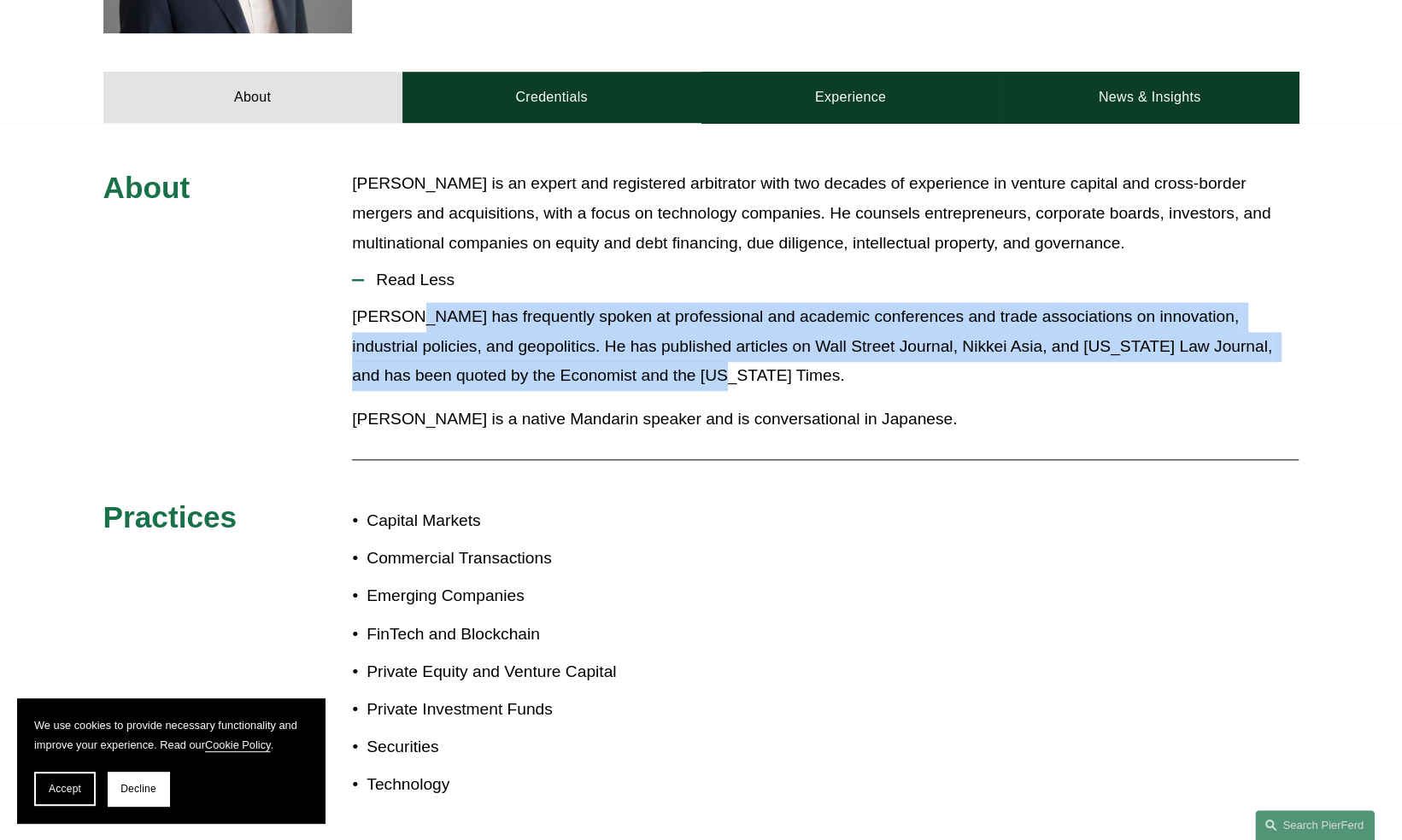 The image size is (1402, 840). What do you see at coordinates (826, 280) in the screenshot?
I see `button: Read Less` at bounding box center [826, 280].